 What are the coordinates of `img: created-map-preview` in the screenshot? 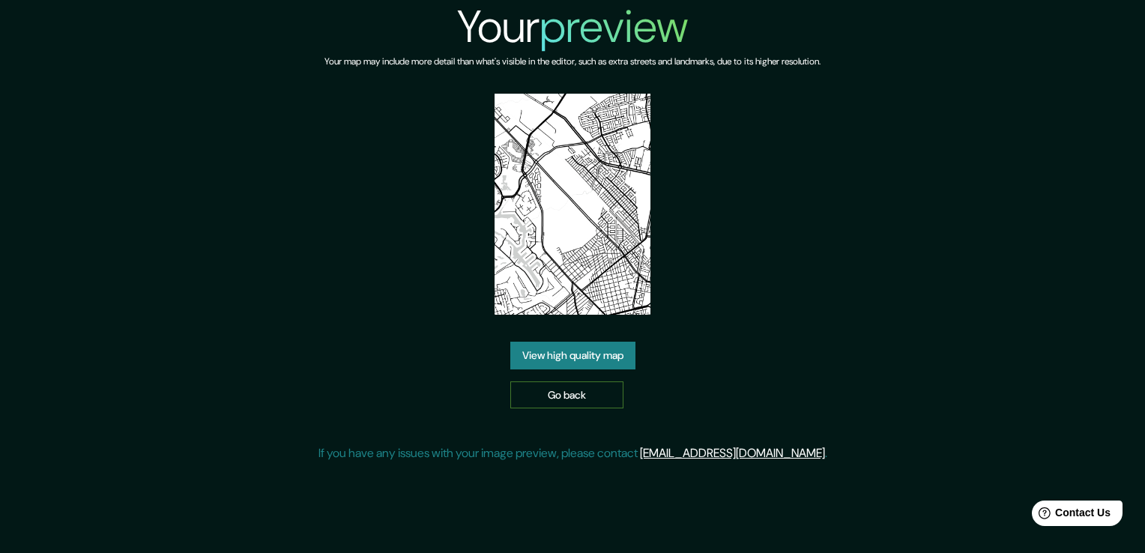 It's located at (572, 204).